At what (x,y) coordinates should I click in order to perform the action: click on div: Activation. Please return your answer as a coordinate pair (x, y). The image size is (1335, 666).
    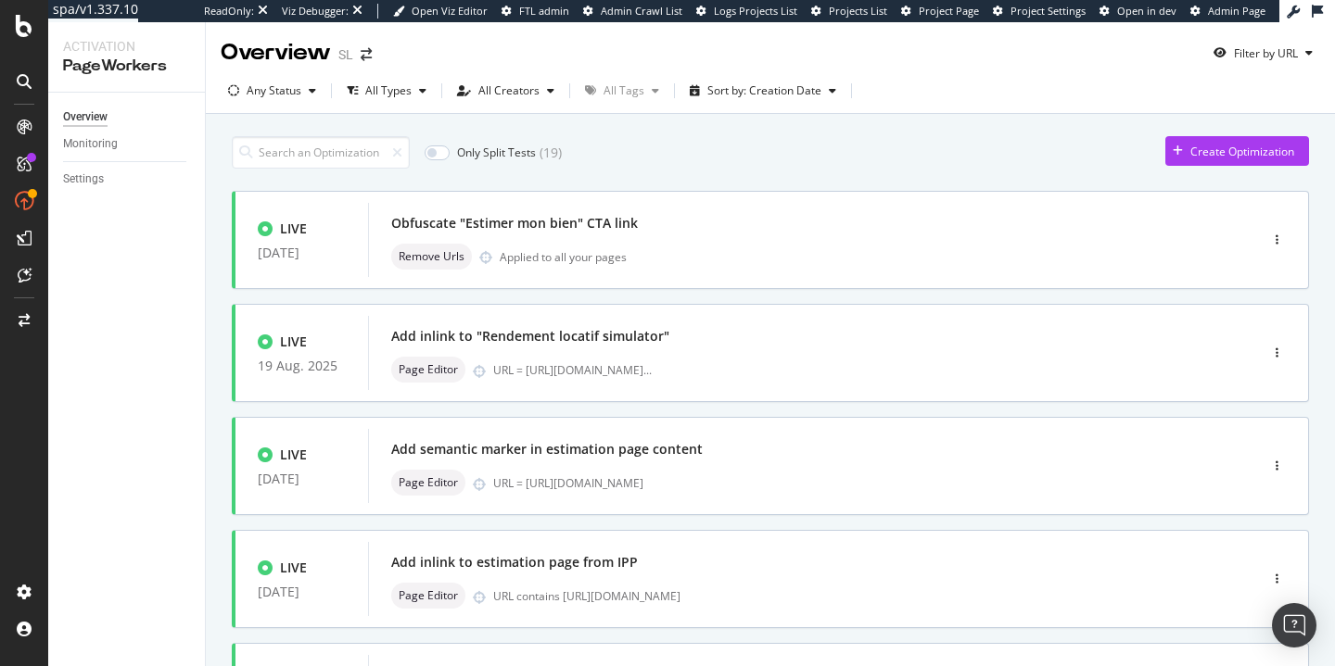
    Looking at the image, I should click on (126, 46).